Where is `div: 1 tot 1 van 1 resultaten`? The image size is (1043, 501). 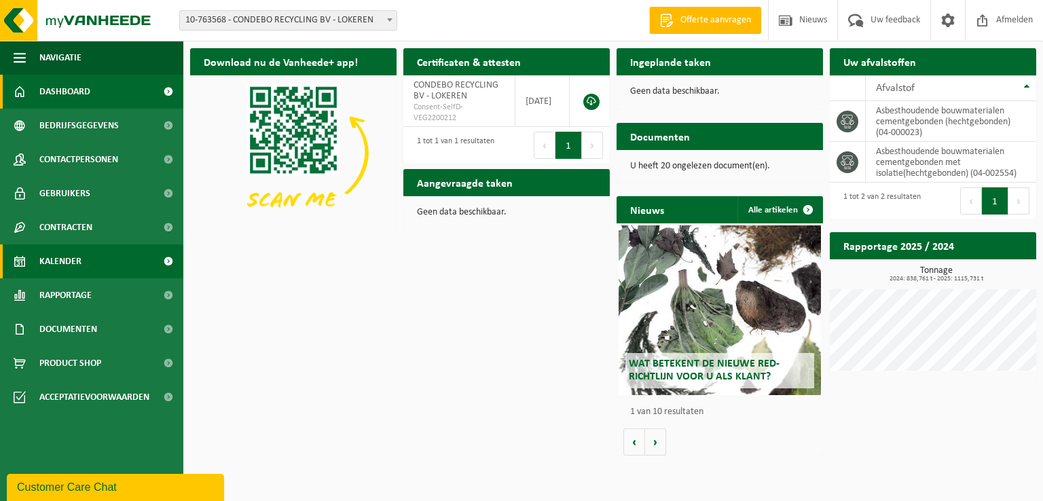
div: 1 tot 1 van 1 resultaten is located at coordinates (452, 145).